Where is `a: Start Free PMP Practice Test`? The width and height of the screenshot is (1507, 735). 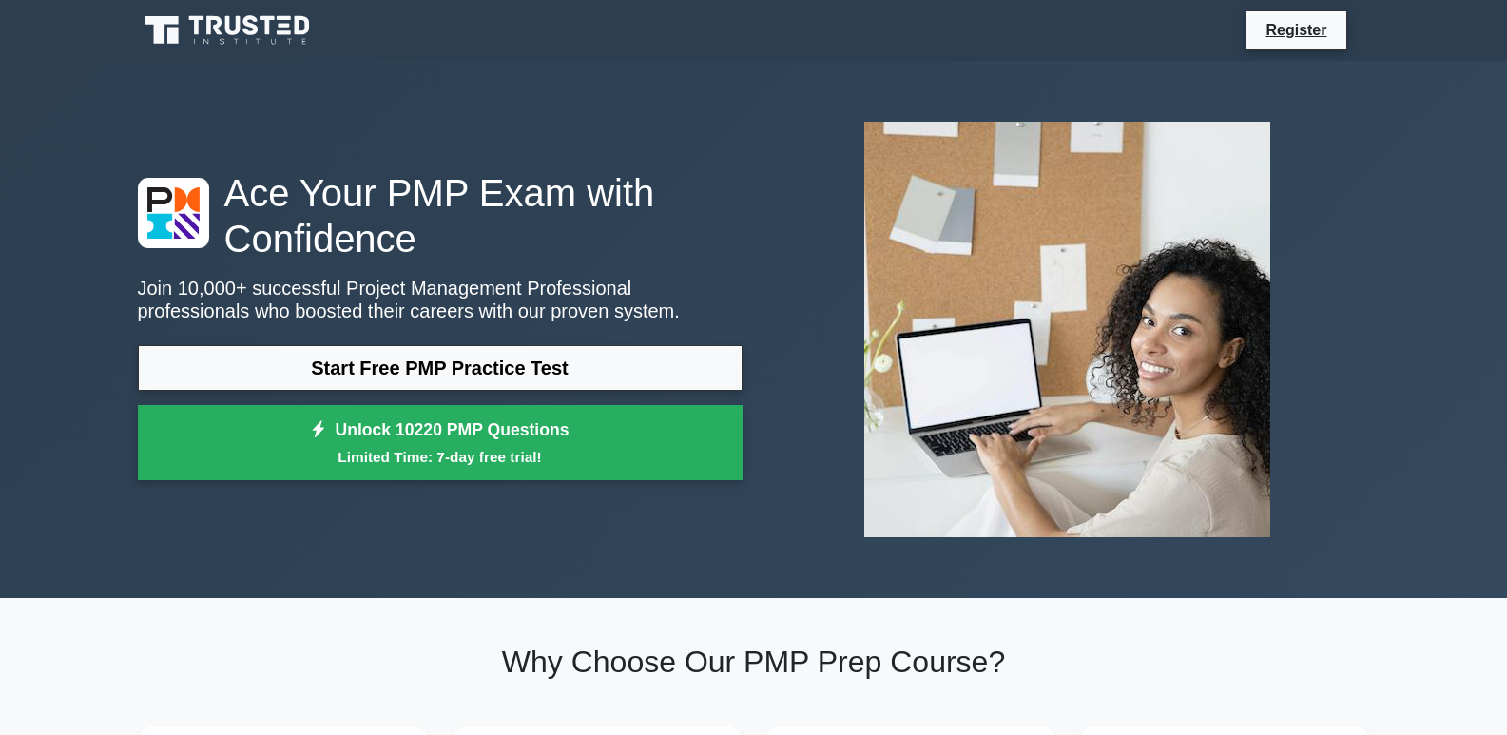
a: Start Free PMP Practice Test is located at coordinates (440, 368).